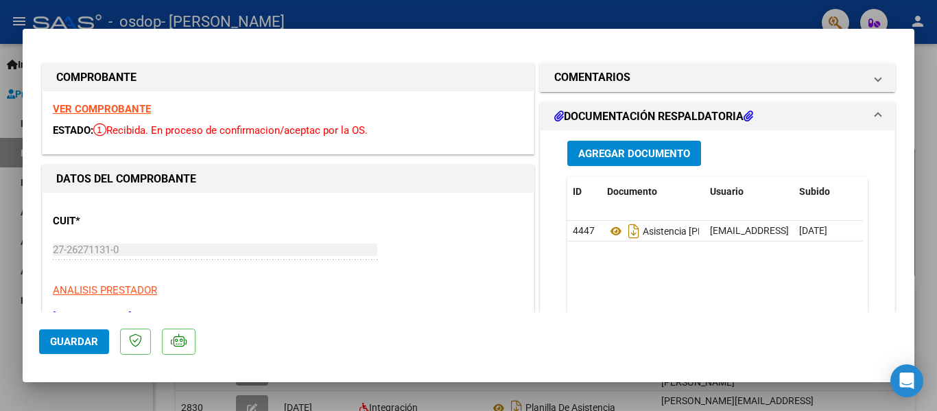 The image size is (937, 411). Describe the element at coordinates (96, 77) in the screenshot. I see `strong: COMPROBANTE` at that location.